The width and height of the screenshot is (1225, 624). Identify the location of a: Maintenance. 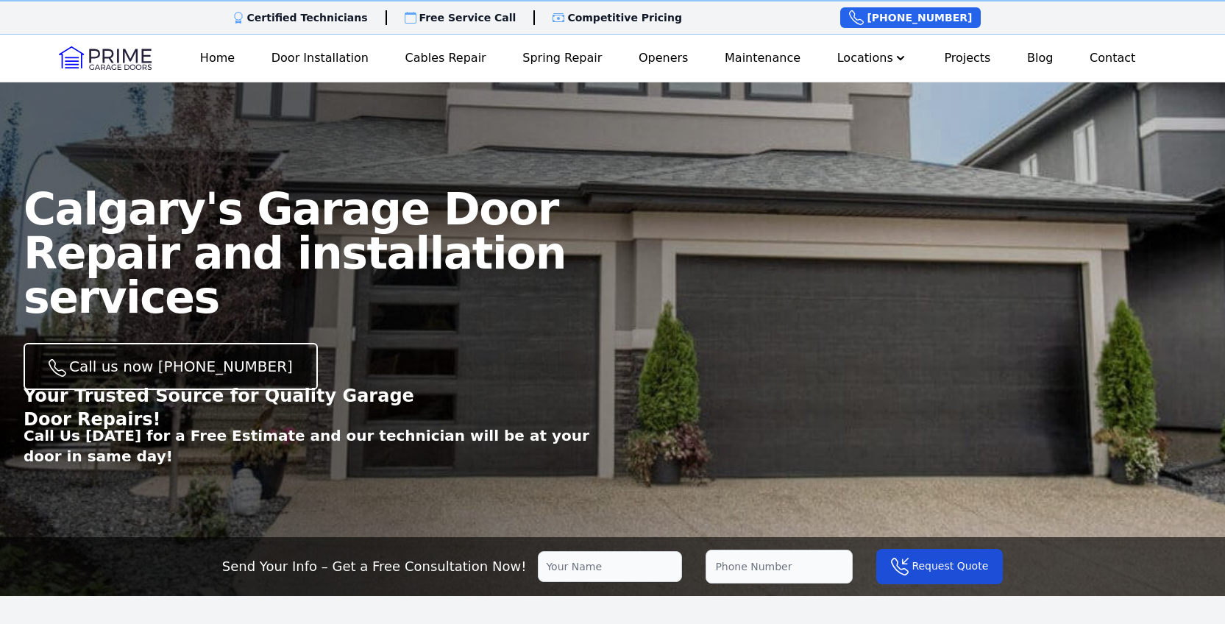
(762, 58).